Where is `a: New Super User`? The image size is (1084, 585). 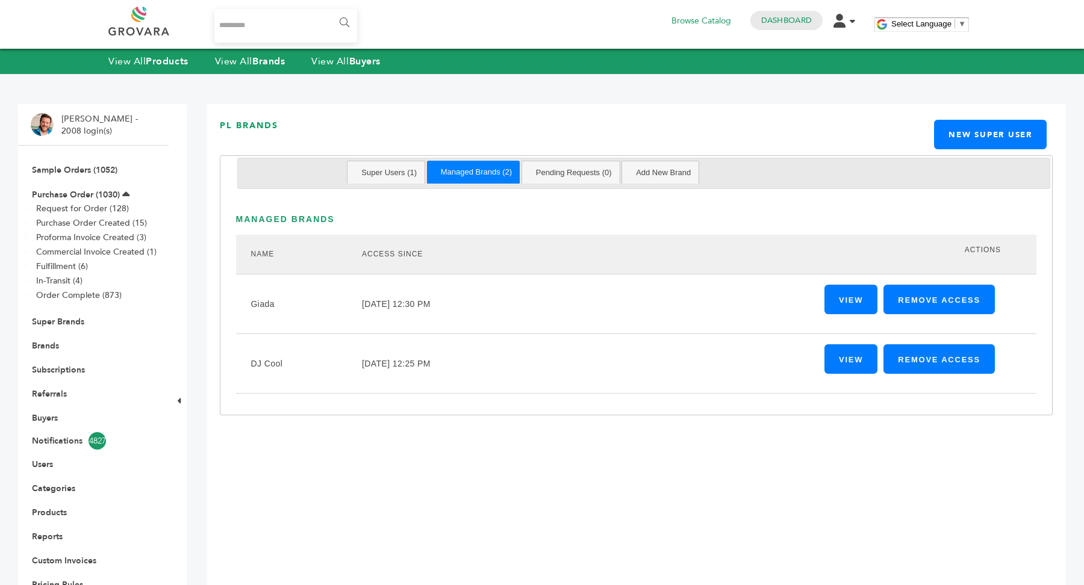 a: New Super User is located at coordinates (990, 134).